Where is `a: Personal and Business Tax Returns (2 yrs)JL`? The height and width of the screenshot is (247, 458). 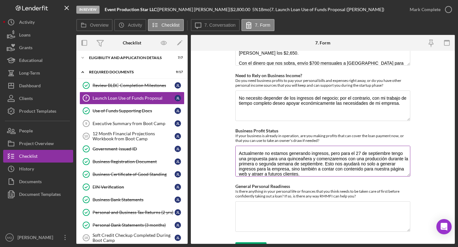 a: Personal and Business Tax Returns (2 yrs)JL is located at coordinates (132, 213).